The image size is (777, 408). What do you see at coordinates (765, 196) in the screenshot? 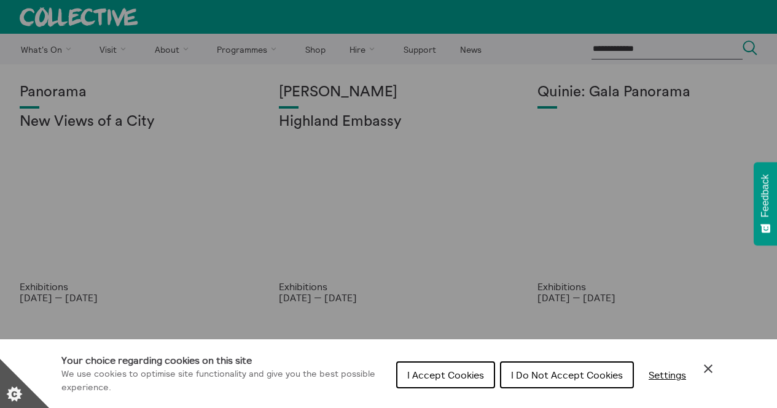
I see `span: Feedback` at bounding box center [765, 196].